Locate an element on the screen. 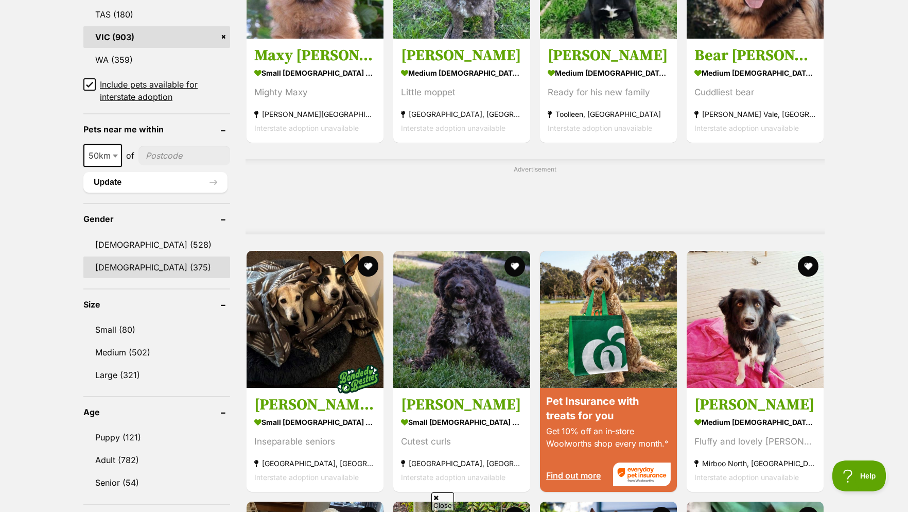 Image resolution: width=908 pixels, height=512 pixels. a: Small (80) is located at coordinates (157, 330).